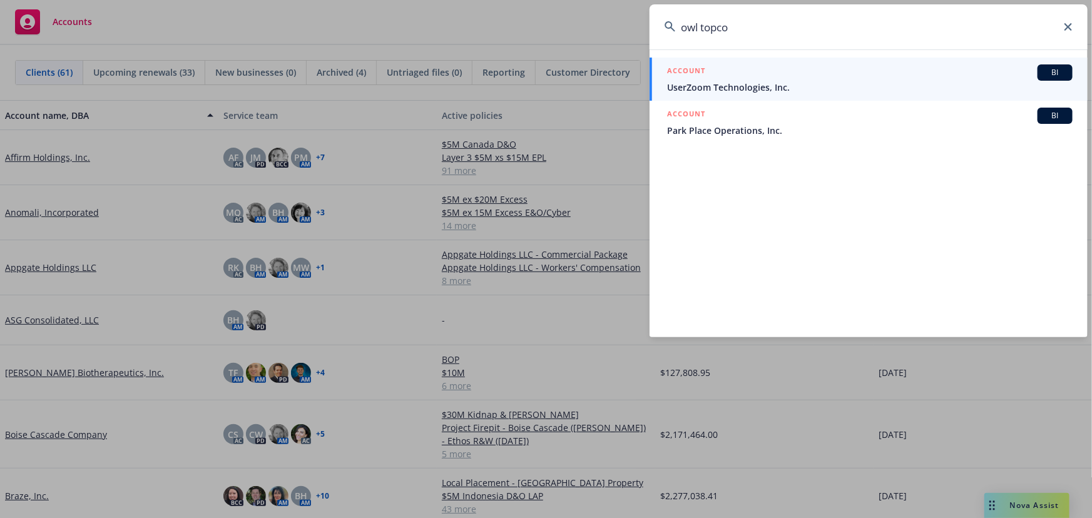 The height and width of the screenshot is (518, 1092). Describe the element at coordinates (869, 79) in the screenshot. I see `a: ACCOUNTBIUserZoom Technologies, Inc.` at that location.